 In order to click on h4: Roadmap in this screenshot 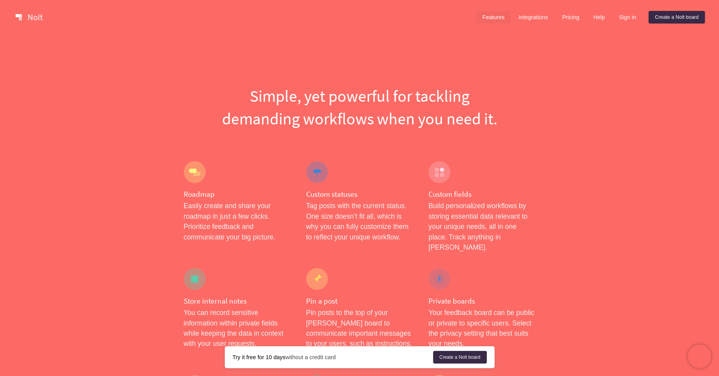, I will do `click(237, 194)`.